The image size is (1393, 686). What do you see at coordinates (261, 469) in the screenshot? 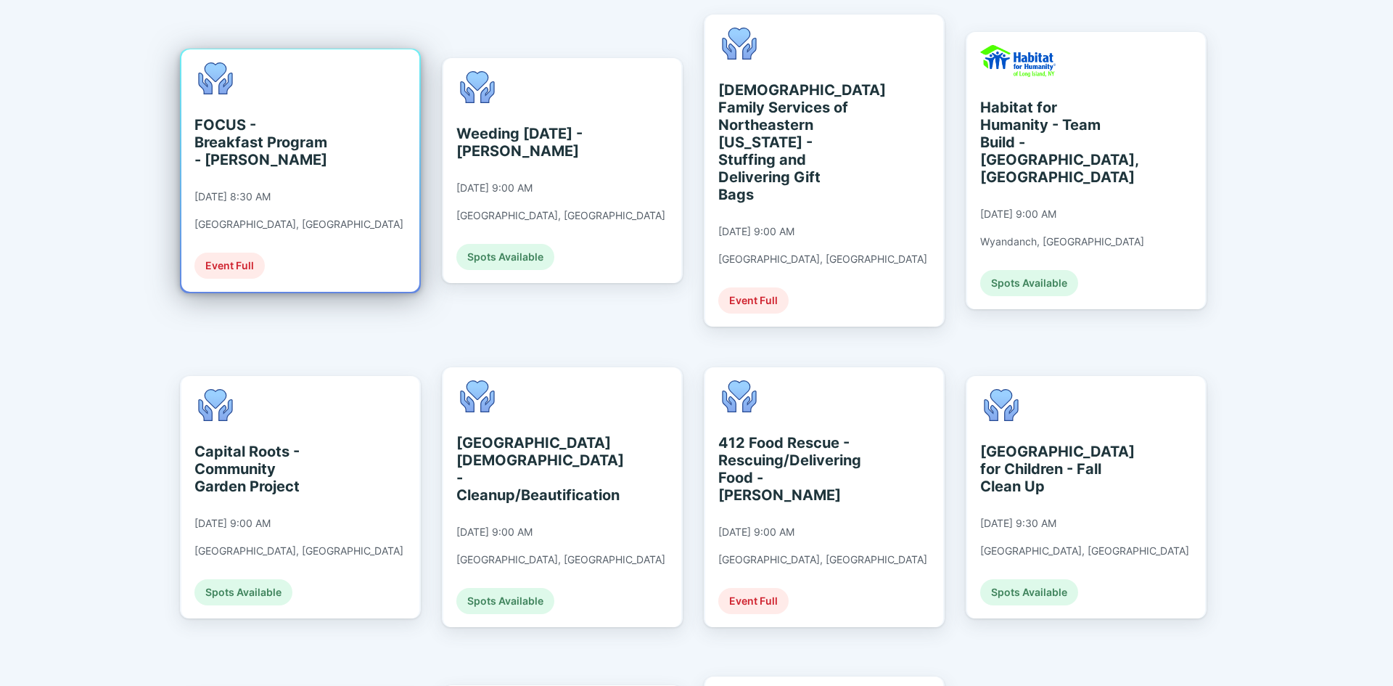
I see `div: Capital Roots - Community Garden Project` at bounding box center [261, 469].